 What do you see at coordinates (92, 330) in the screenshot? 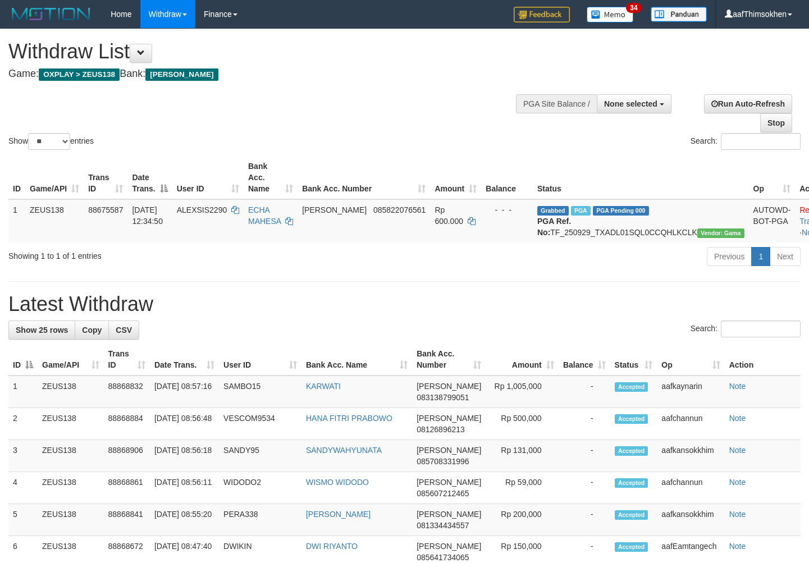
I see `a: Copy` at bounding box center [92, 330].